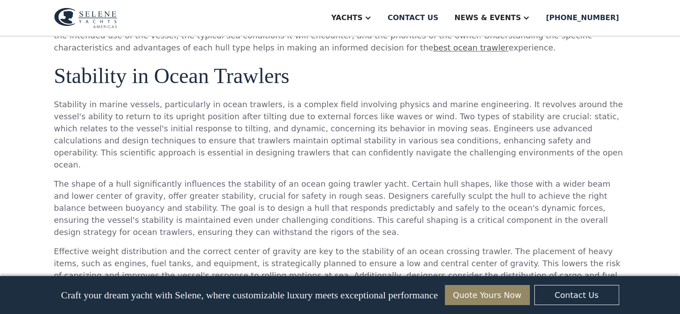 This screenshot has width=680, height=314. What do you see at coordinates (413, 18) in the screenshot?
I see `div: Contact us` at bounding box center [413, 18].